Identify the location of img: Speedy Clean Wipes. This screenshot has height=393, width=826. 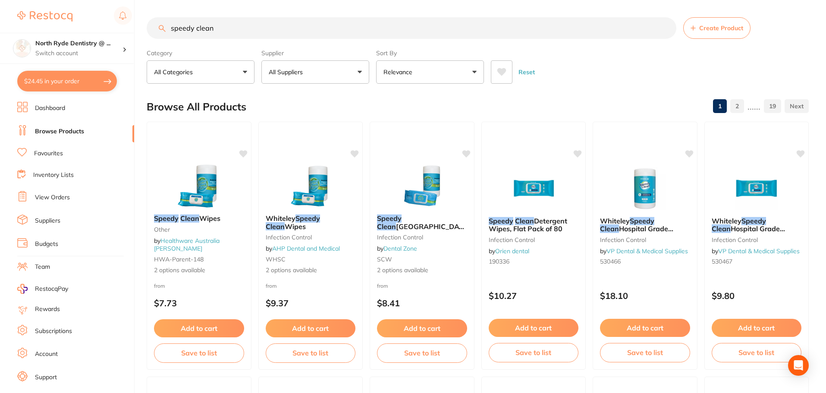
(199, 186).